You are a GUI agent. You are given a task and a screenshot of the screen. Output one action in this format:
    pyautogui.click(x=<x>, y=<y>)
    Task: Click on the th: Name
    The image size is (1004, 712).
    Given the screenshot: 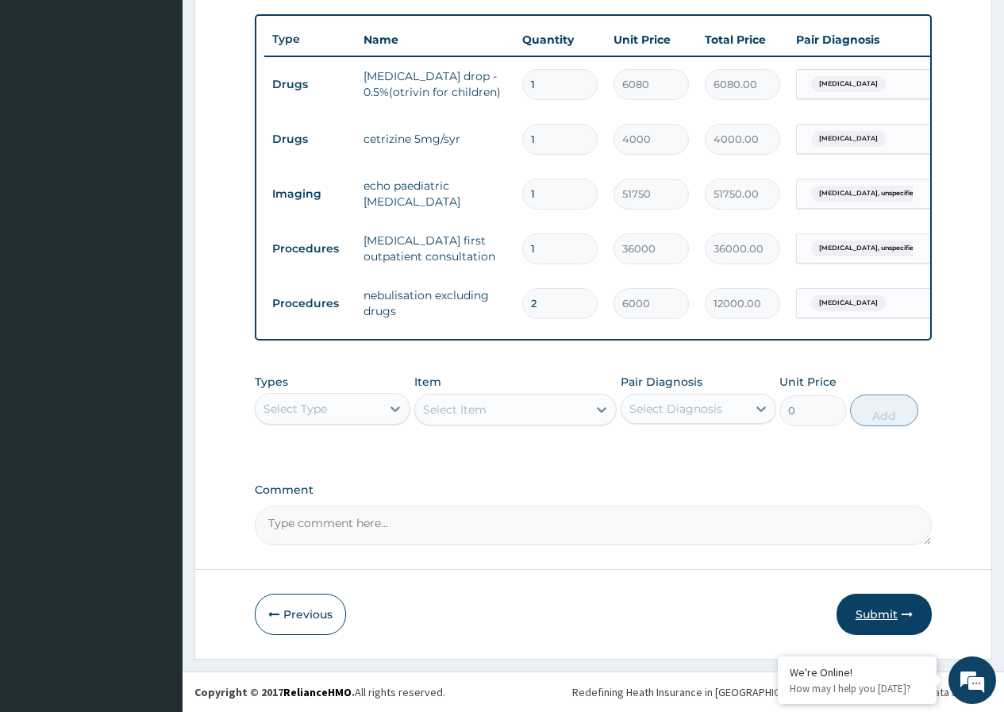 What is the action you would take?
    pyautogui.click(x=435, y=40)
    